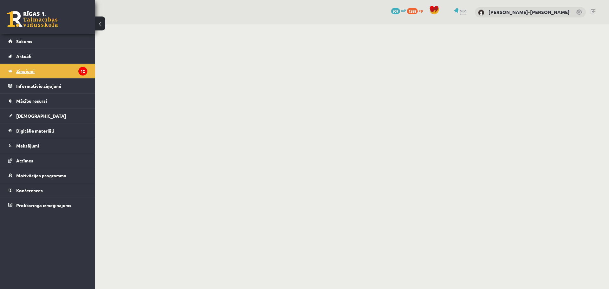 This screenshot has height=289, width=609. What do you see at coordinates (24, 41) in the screenshot?
I see `span: Sākums` at bounding box center [24, 41].